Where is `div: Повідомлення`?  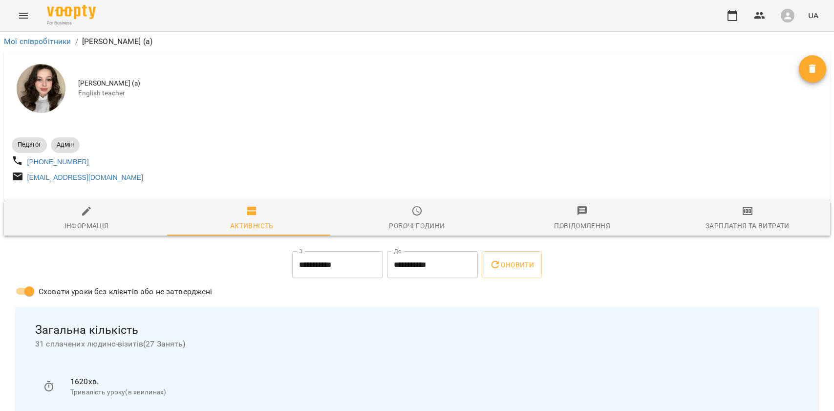 div: Повідомлення is located at coordinates (582, 226).